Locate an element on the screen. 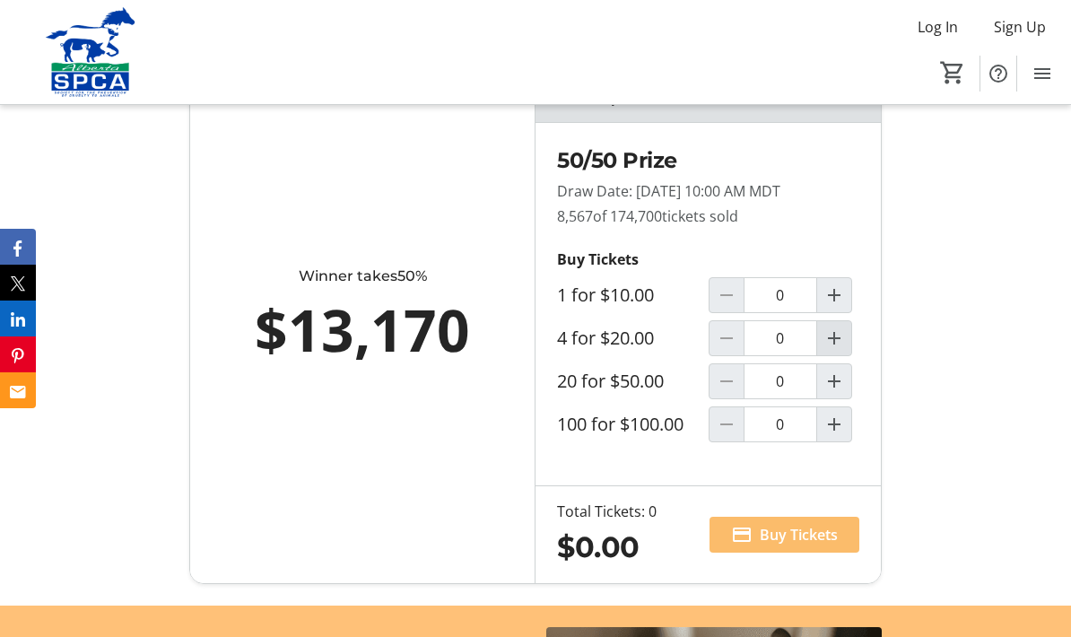  span: 50% is located at coordinates (412, 275).